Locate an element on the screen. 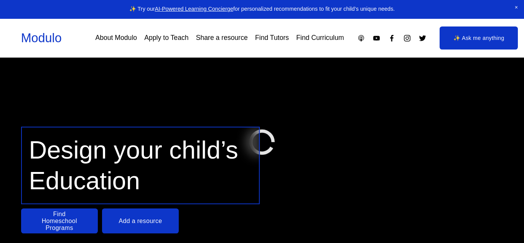  a: ✨ Ask me anything is located at coordinates (479, 38).